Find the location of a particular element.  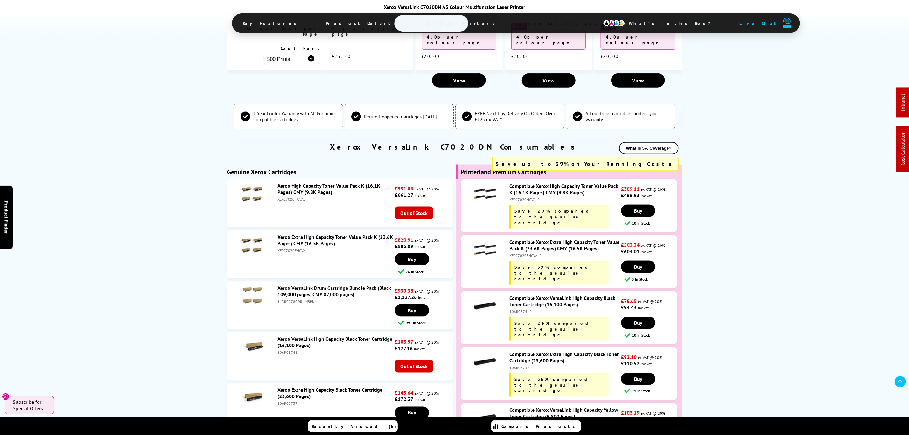

div: XERC7020HCVALPL is located at coordinates (564, 199).